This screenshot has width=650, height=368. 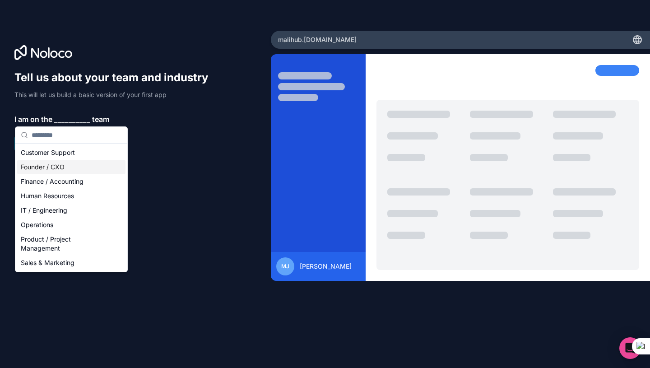 What do you see at coordinates (71, 167) in the screenshot?
I see `div: Founder / CXO` at bounding box center [71, 167].